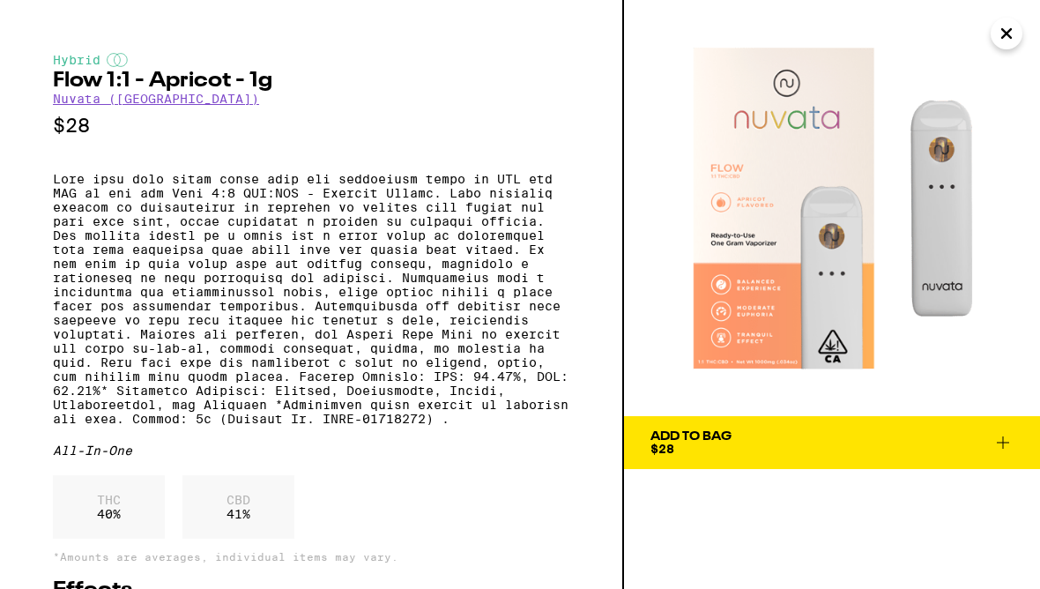 The width and height of the screenshot is (1040, 589). Describe the element at coordinates (311, 81) in the screenshot. I see `h2: Flow 1:1 - Apricot - 1g` at that location.